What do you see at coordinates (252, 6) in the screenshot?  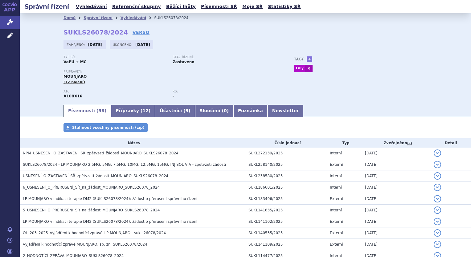 I see `a: Moje SŘ` at bounding box center [252, 6].